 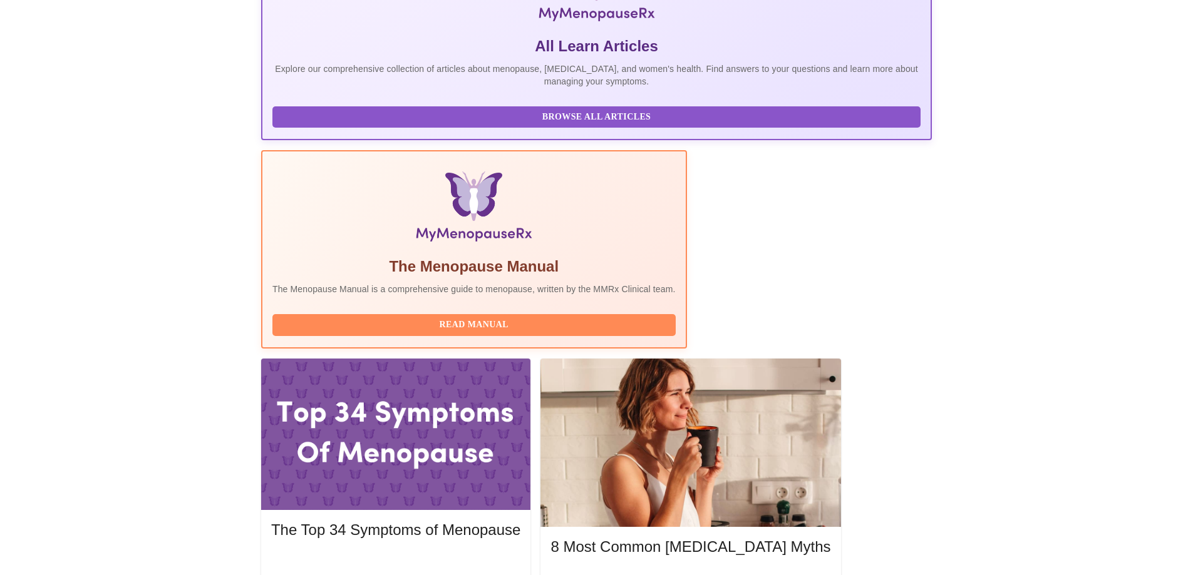 What do you see at coordinates (474, 267) in the screenshot?
I see `h5: The Menopause Manual` at bounding box center [474, 267].